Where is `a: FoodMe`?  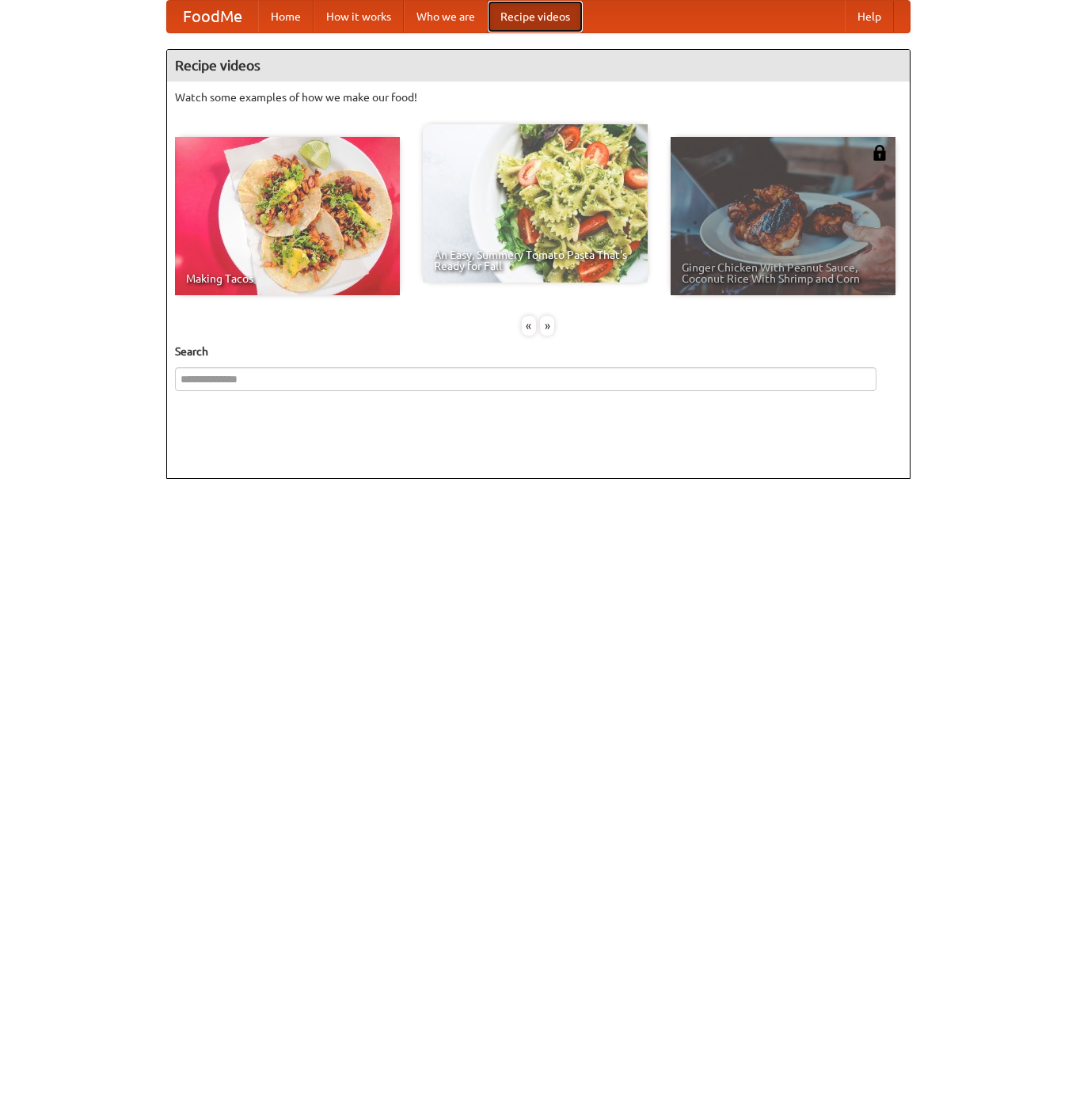
a: FoodMe is located at coordinates (212, 17).